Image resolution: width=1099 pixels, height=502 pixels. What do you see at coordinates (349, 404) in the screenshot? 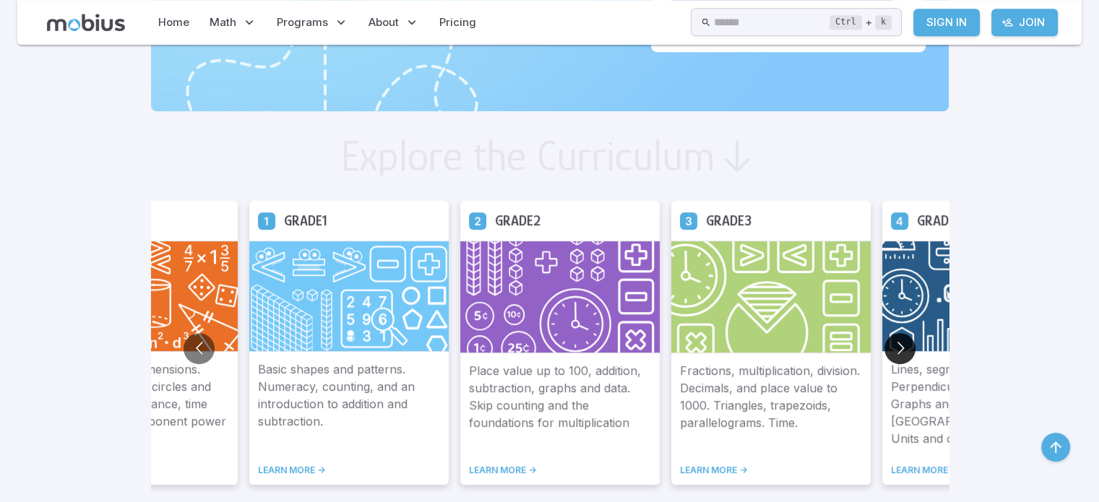
I see `p: Basic shapes and patterns. Numeracy, counting, and an introduction to addition and subtraction.` at bounding box center [349, 404].